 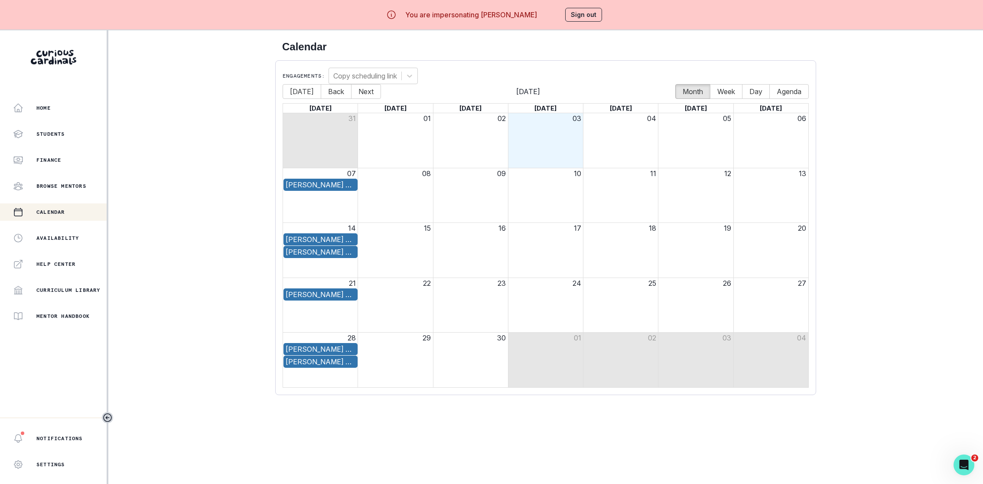 What do you see at coordinates (427, 338) in the screenshot?
I see `button: 29` at bounding box center [427, 338].